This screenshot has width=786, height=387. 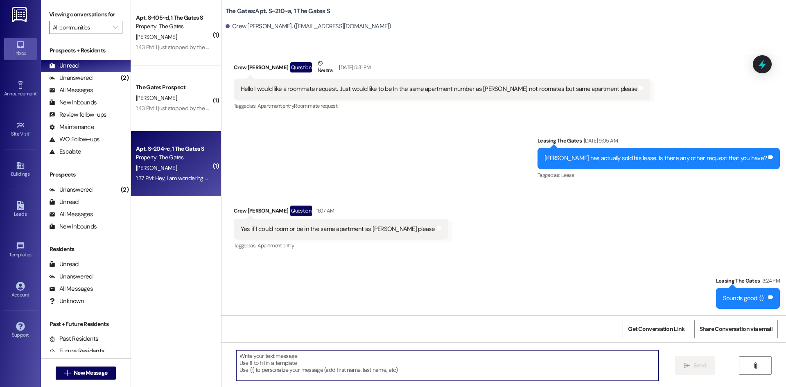 What do you see at coordinates (66, 301) in the screenshot?
I see `div: Unknown` at bounding box center [66, 301].